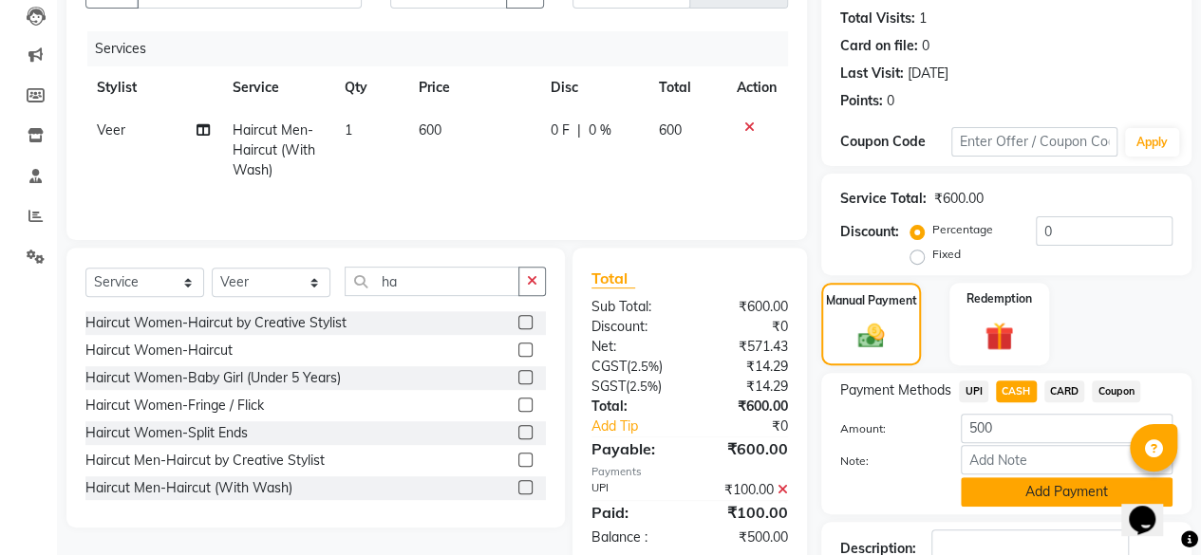 This screenshot has width=1201, height=555. What do you see at coordinates (872, 336) in the screenshot?
I see `img: _cash.svg` at bounding box center [872, 336].